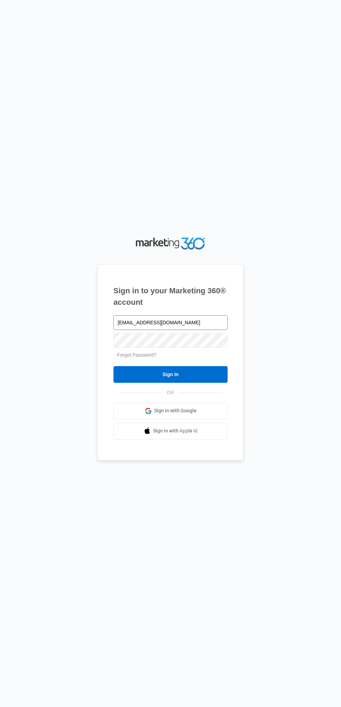  Describe the element at coordinates (175, 410) in the screenshot. I see `span: Sign in with Google` at that location.